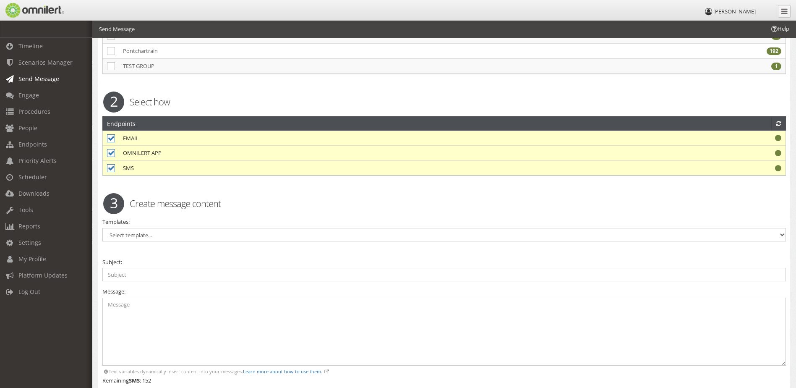 This screenshot has width=796, height=388. I want to click on a: Learn more about how to use them., so click(282, 371).